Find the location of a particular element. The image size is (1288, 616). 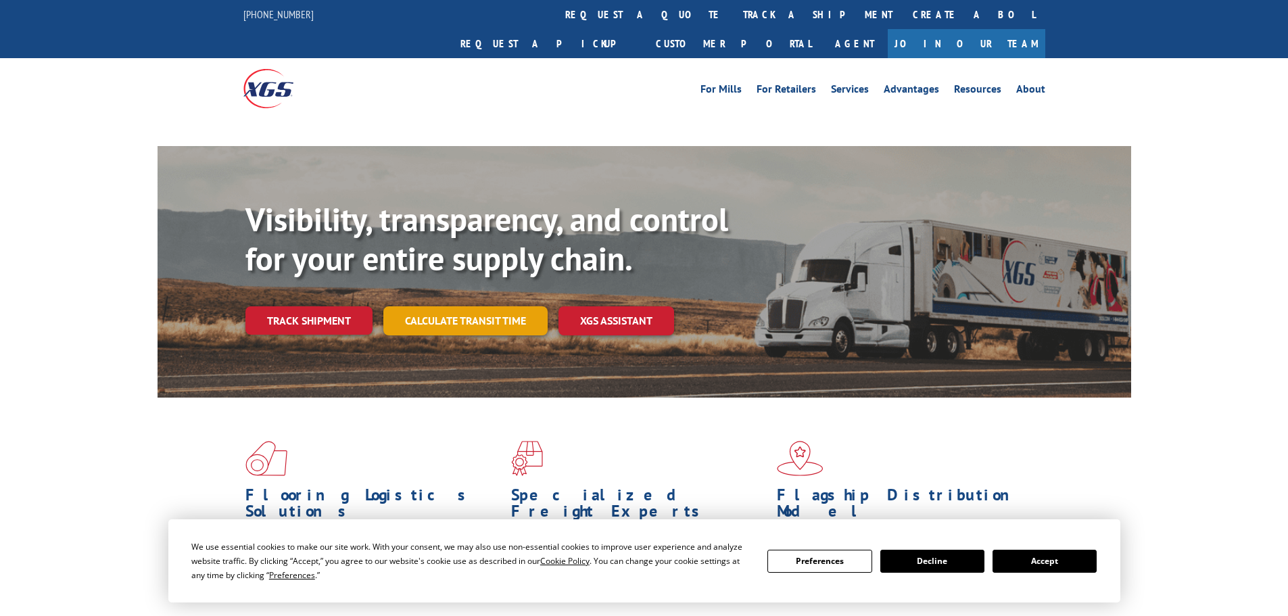

img: xgs-icon-focused-on-flooring-red is located at coordinates (527, 459).